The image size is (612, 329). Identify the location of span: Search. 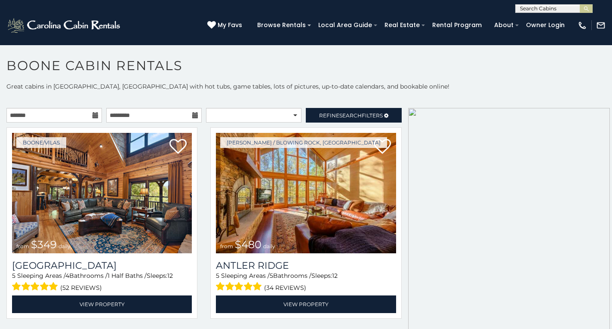
(351, 115).